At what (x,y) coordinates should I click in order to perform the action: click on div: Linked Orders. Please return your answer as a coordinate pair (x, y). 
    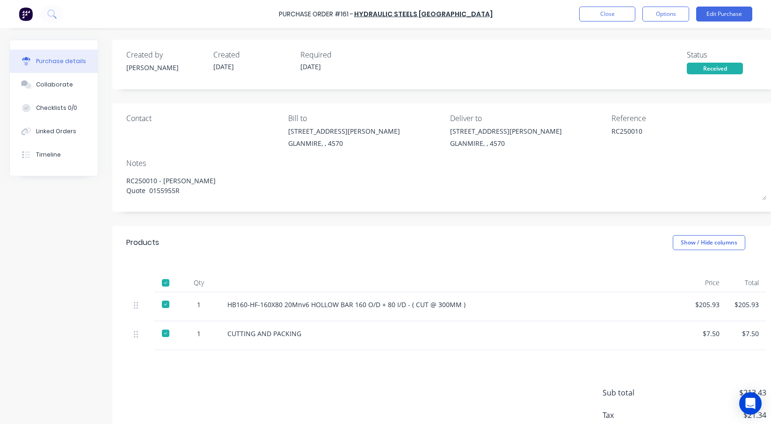
    Looking at the image, I should click on (56, 132).